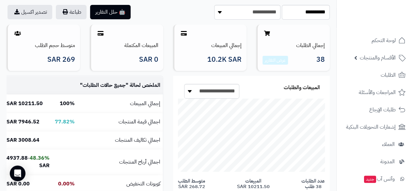  Describe the element at coordinates (104, 85) in the screenshot. I see `span: جميع حالات الطلبات` at that location.